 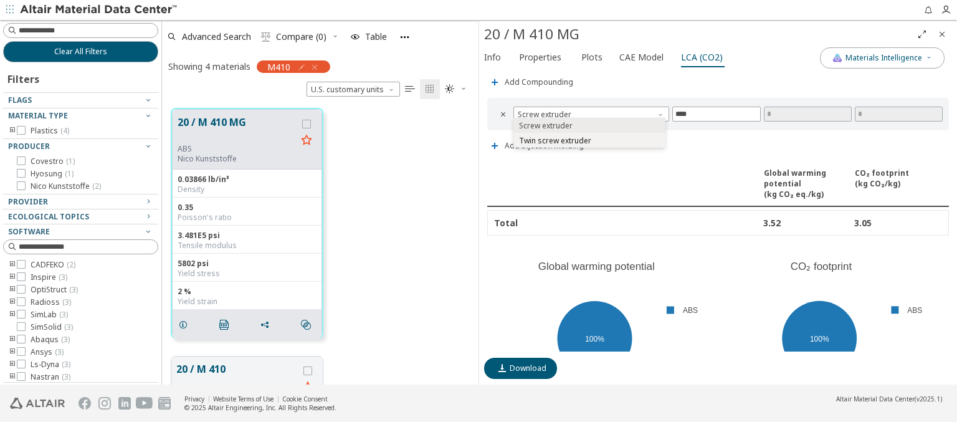 I want to click on button: Clear All Filters, so click(x=80, y=52).